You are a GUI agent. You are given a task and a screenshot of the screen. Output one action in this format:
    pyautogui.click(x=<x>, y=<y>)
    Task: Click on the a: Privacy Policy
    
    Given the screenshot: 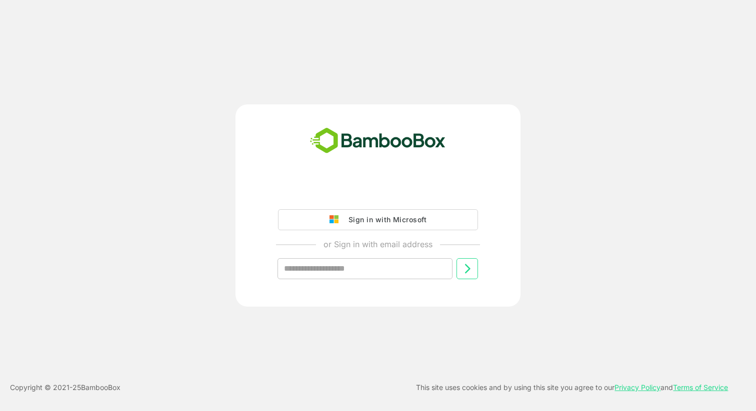 What is the action you would take?
    pyautogui.click(x=637, y=387)
    